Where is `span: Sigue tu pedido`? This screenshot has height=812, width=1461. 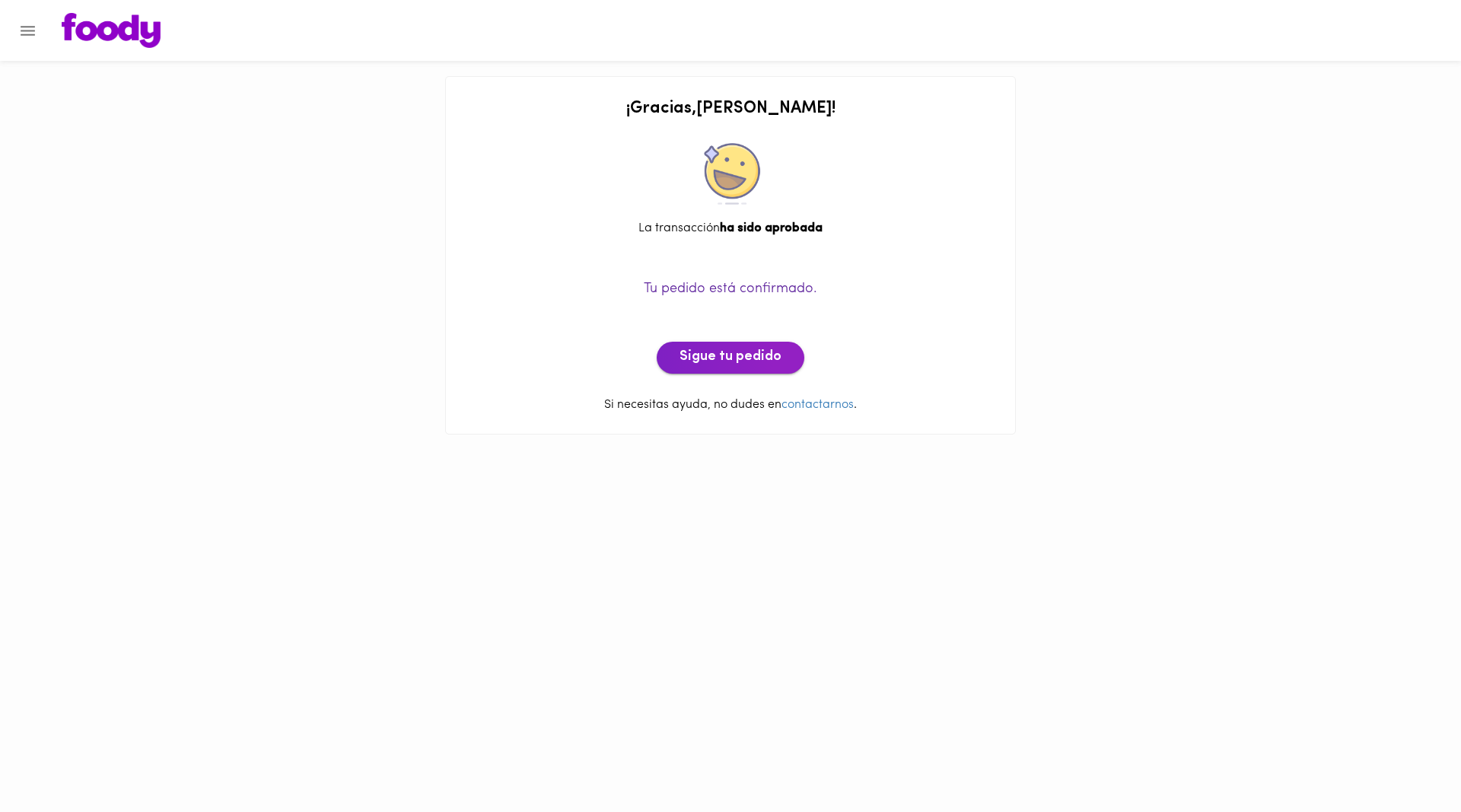
span: Sigue tu pedido is located at coordinates (731, 358).